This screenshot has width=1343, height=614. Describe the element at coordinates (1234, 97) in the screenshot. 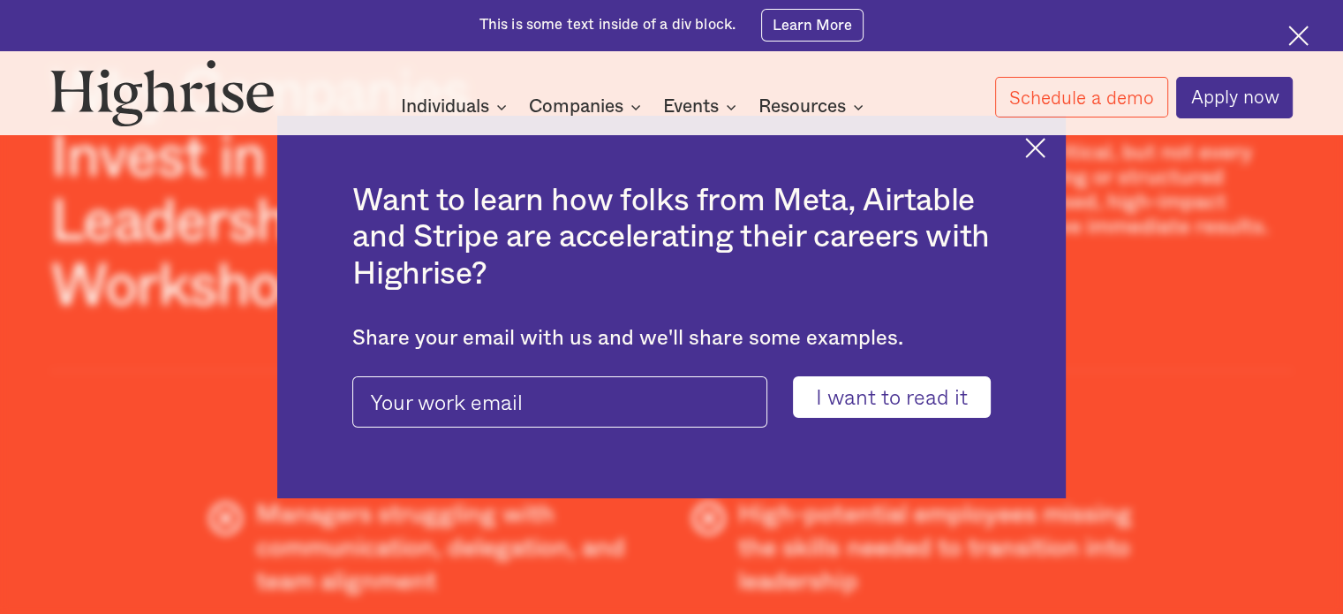

I see `a: Apply now` at that location.